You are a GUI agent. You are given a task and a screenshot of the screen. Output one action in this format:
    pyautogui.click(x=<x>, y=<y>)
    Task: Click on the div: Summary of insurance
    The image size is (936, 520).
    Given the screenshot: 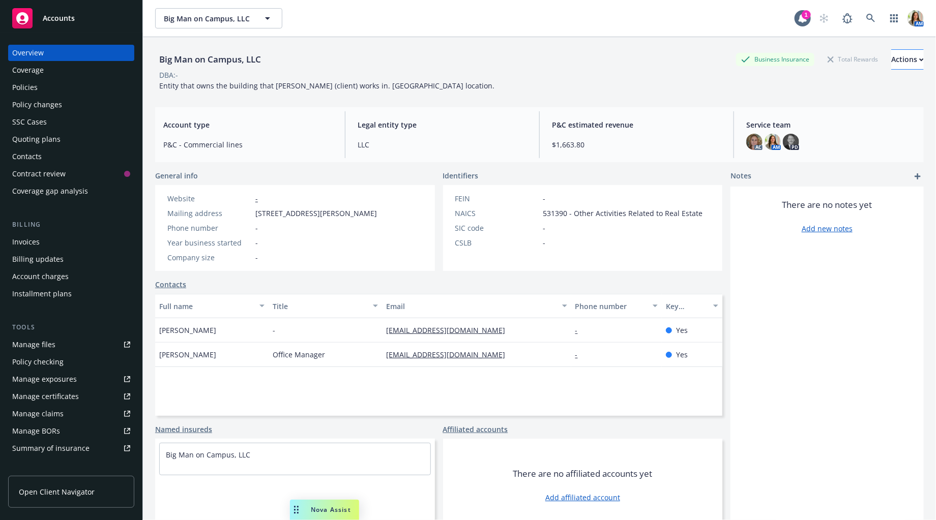 What is the action you would take?
    pyautogui.click(x=51, y=449)
    